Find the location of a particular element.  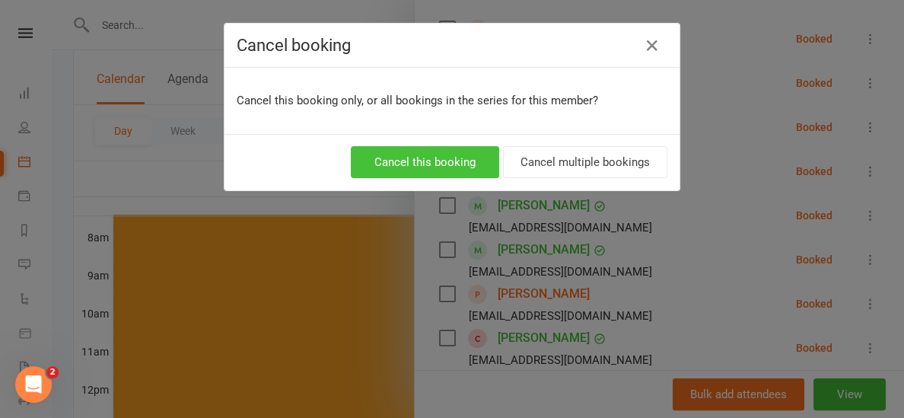

p: Cancel this booking only, or all bookings in the series for this member? is located at coordinates (452, 100).